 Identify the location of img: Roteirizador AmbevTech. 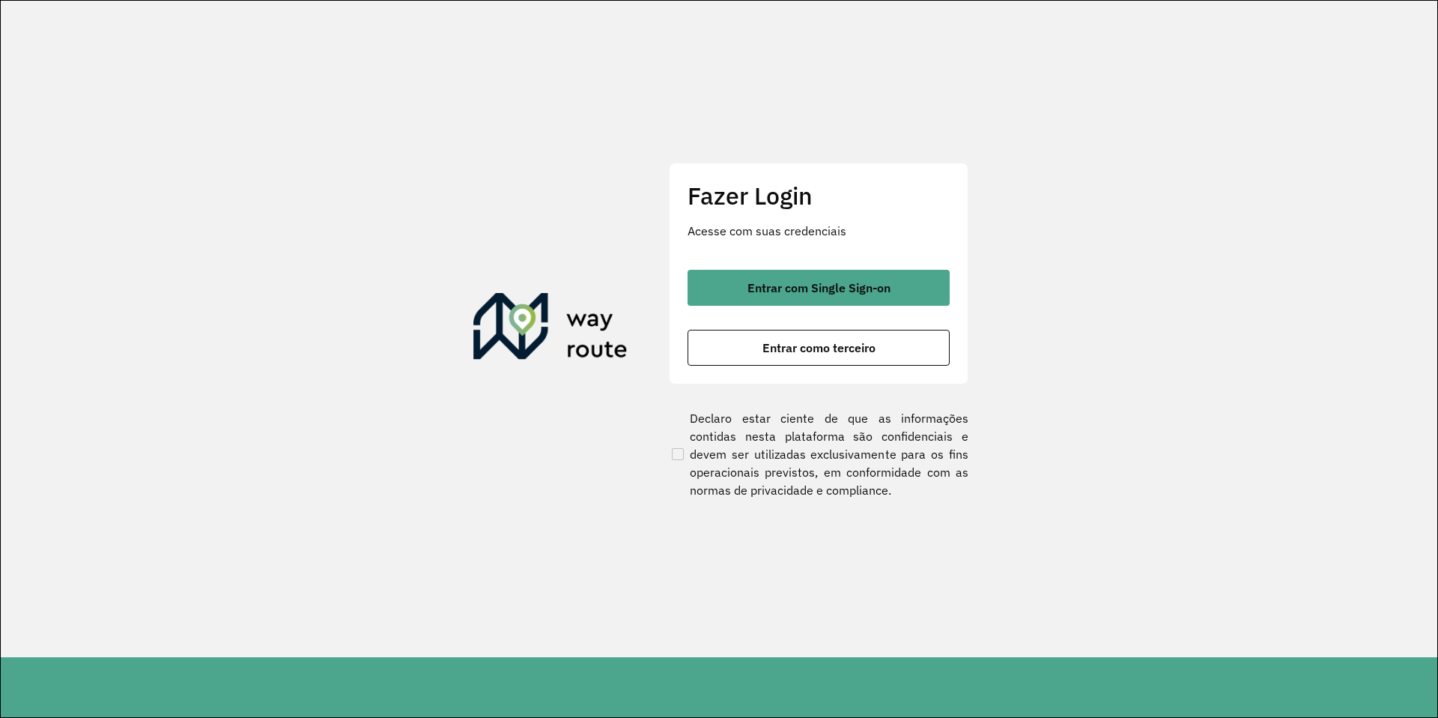
(551, 329).